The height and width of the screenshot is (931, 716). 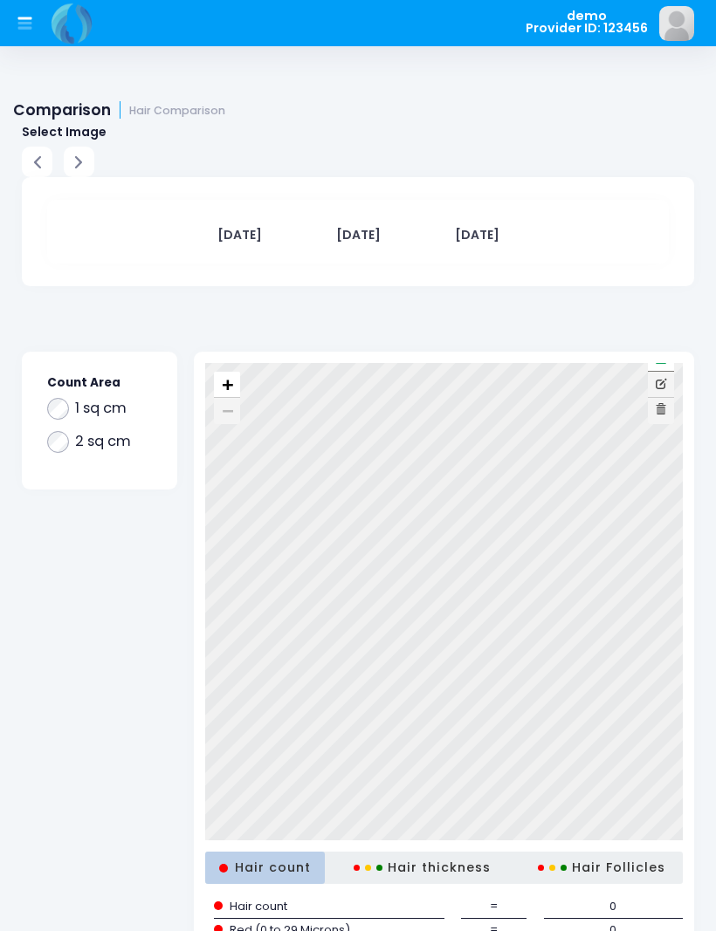 What do you see at coordinates (587, 22) in the screenshot?
I see `span: demo Provider ID: 123456` at bounding box center [587, 22].